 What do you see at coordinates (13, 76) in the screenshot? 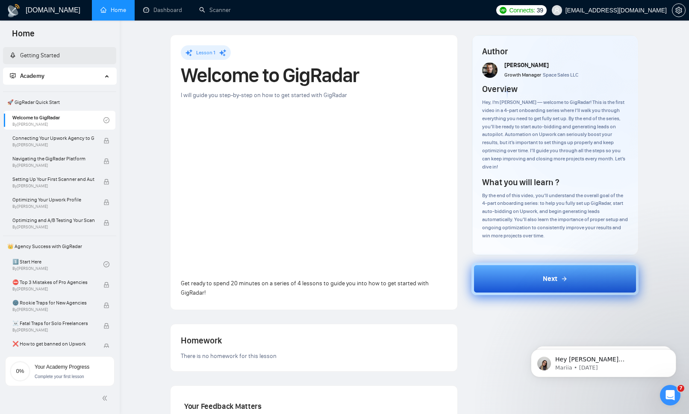
I see `span: fund-projection-screen` at bounding box center [13, 76].